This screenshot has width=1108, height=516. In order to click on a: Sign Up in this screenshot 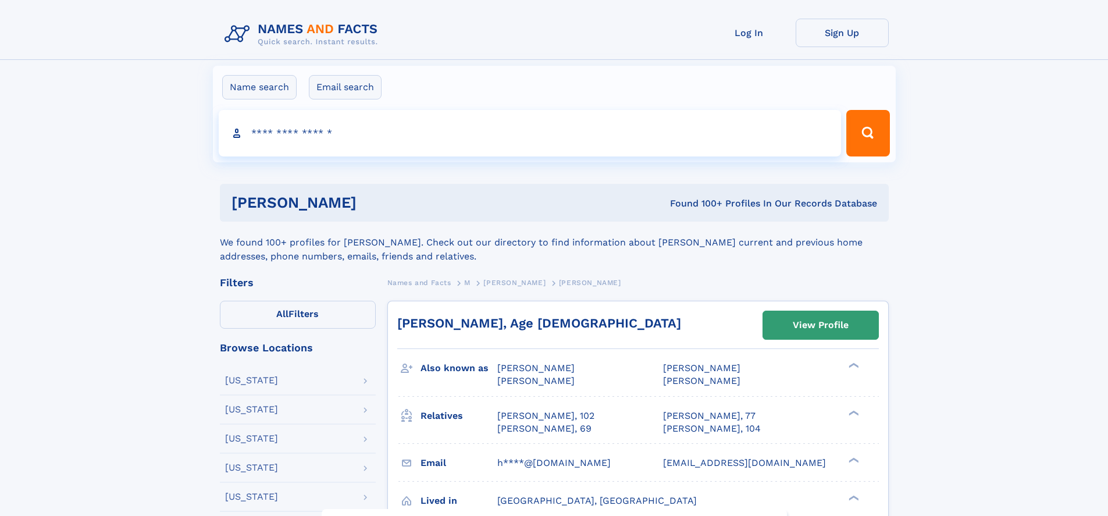, I will do `click(842, 33)`.